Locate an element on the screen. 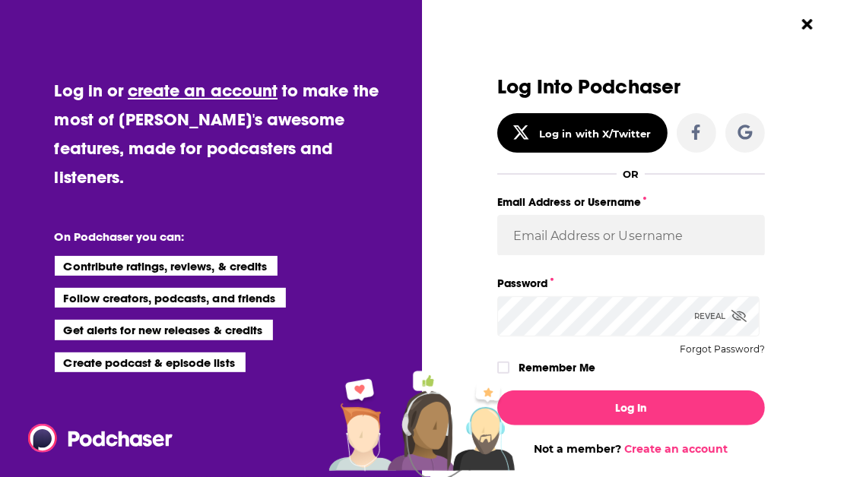 The image size is (844, 477). button: Log In is located at coordinates (631, 408).